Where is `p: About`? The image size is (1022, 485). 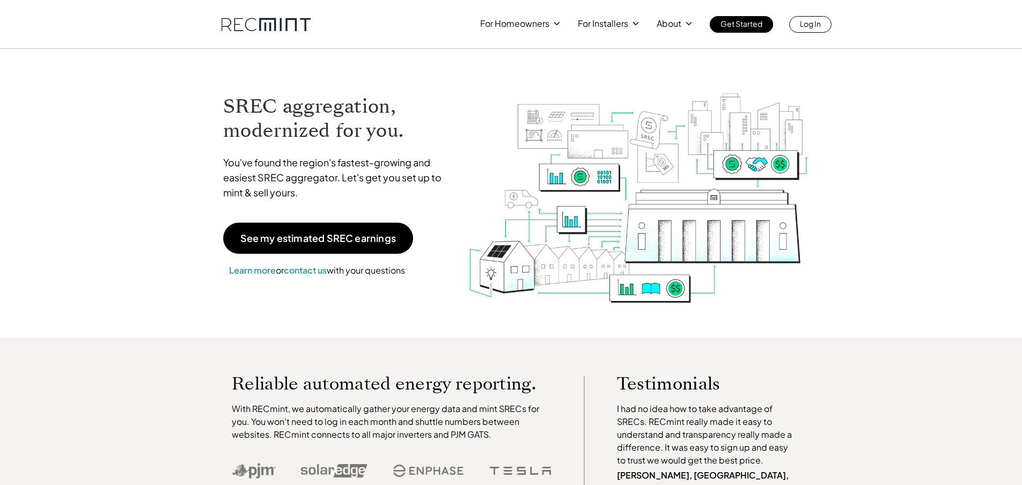 p: About is located at coordinates (669, 24).